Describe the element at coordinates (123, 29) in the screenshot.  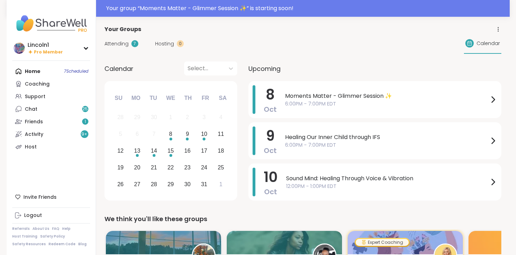
I see `span: Your Groups` at that location.